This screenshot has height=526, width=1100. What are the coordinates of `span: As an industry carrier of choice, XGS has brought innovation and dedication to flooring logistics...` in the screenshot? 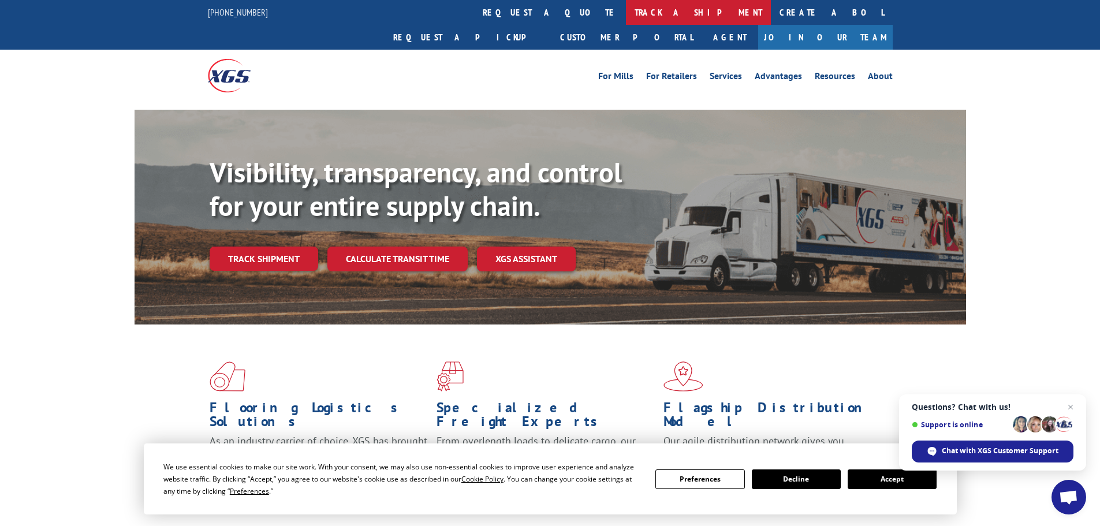 It's located at (318, 454).